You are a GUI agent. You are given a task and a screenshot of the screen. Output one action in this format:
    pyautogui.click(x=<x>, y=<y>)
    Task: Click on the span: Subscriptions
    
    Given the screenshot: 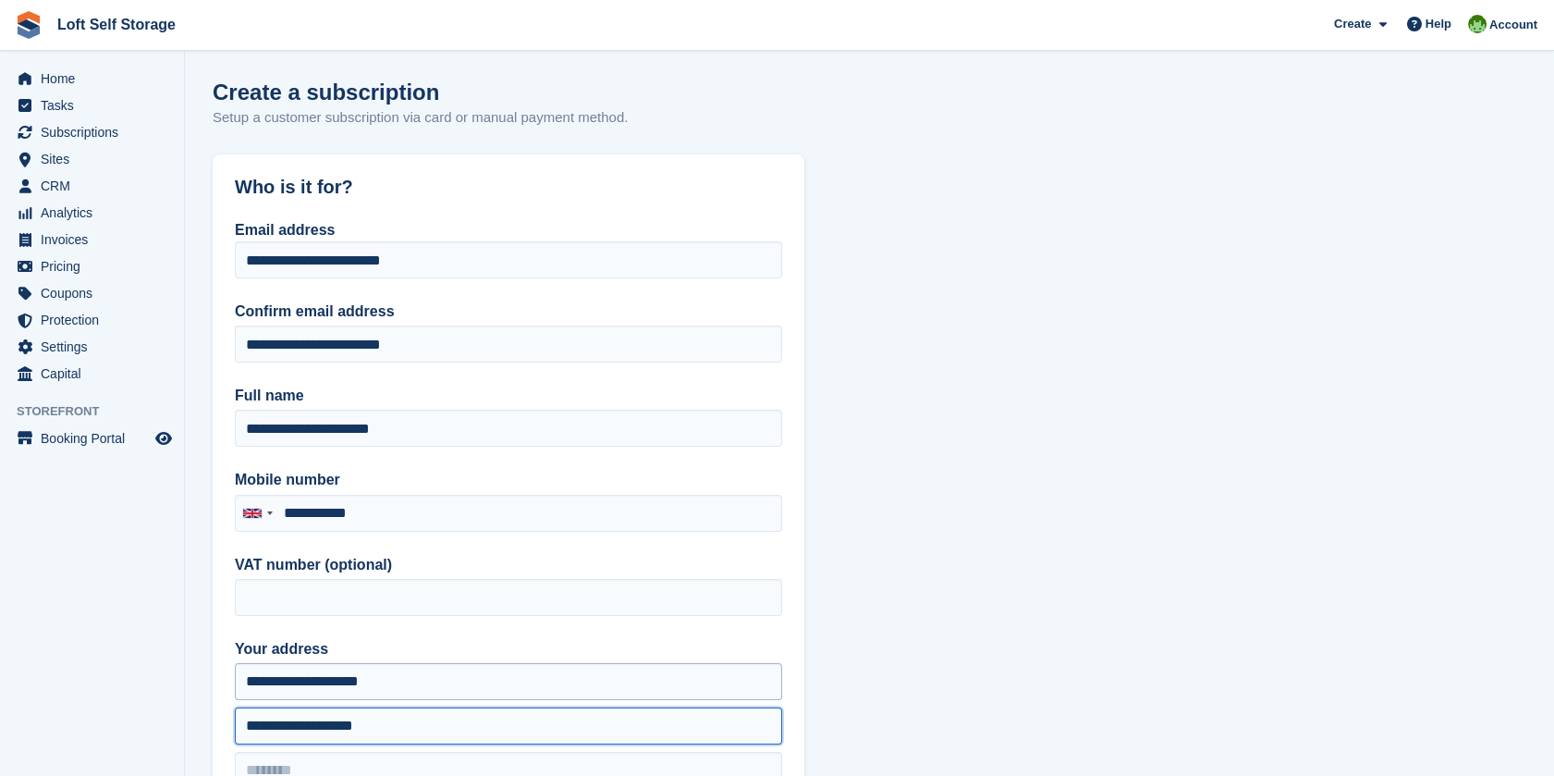 What is the action you would take?
    pyautogui.click(x=96, y=132)
    